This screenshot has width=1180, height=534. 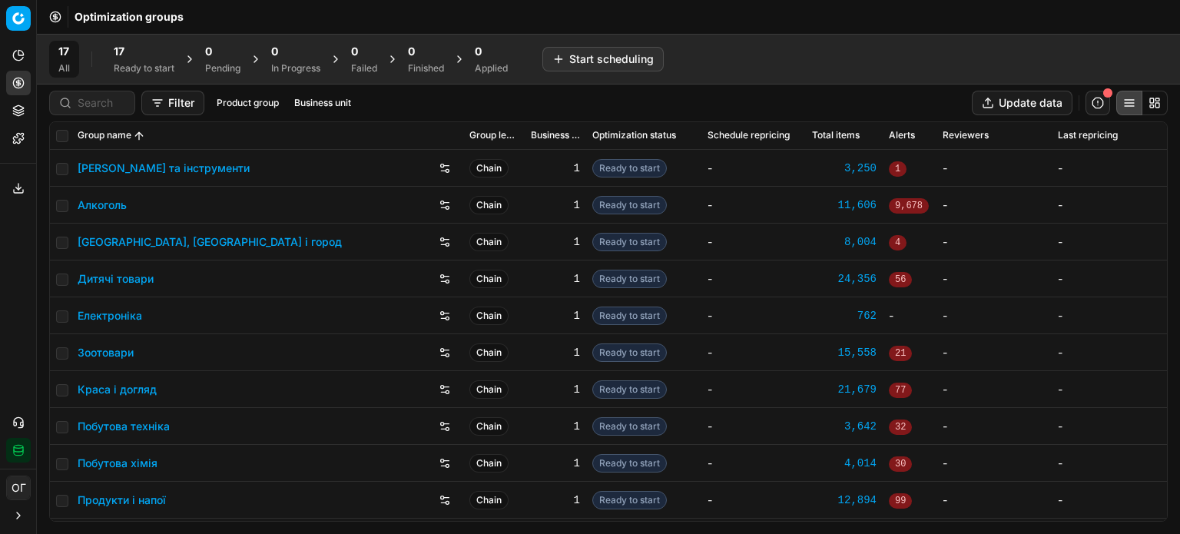 I want to click on a: 12,894, so click(x=844, y=500).